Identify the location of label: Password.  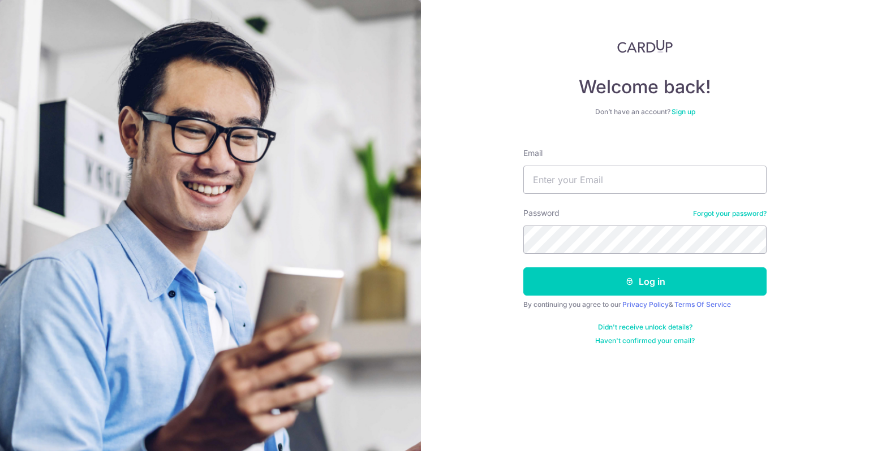
(541, 213).